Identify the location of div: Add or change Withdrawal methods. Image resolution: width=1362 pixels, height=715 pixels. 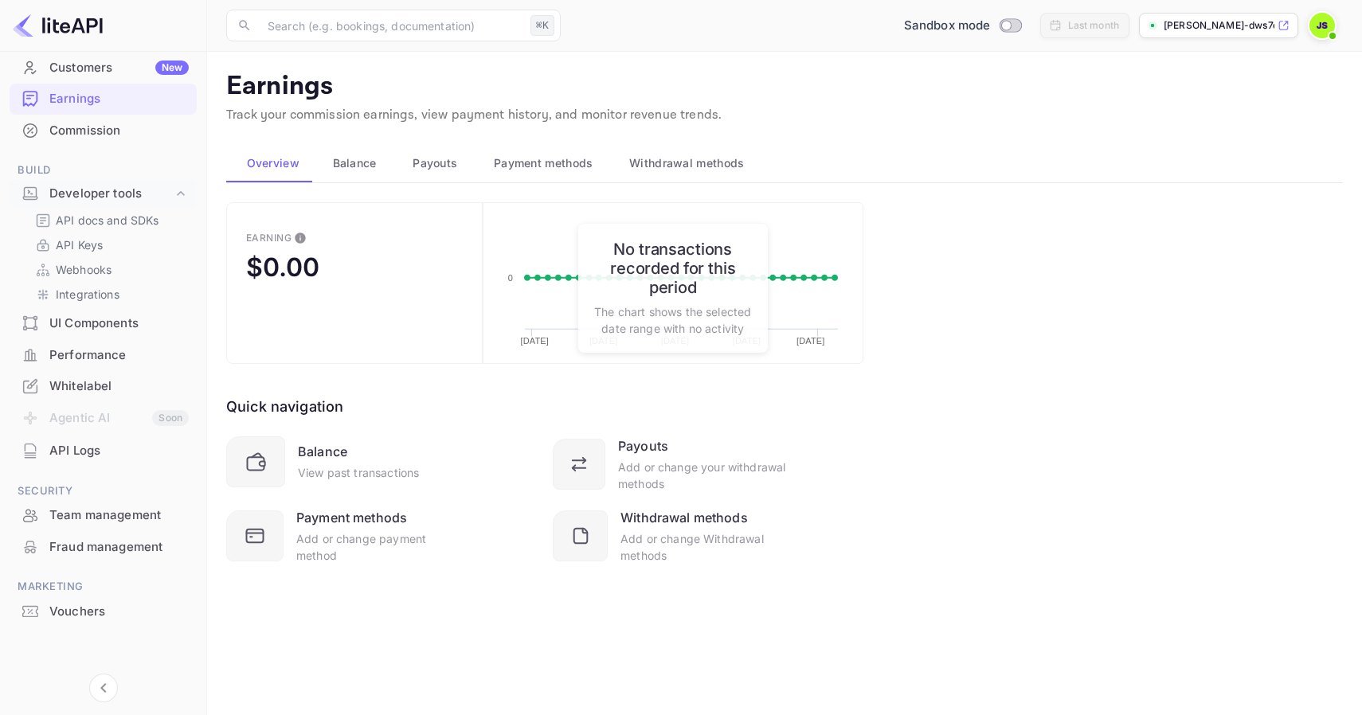
(703, 547).